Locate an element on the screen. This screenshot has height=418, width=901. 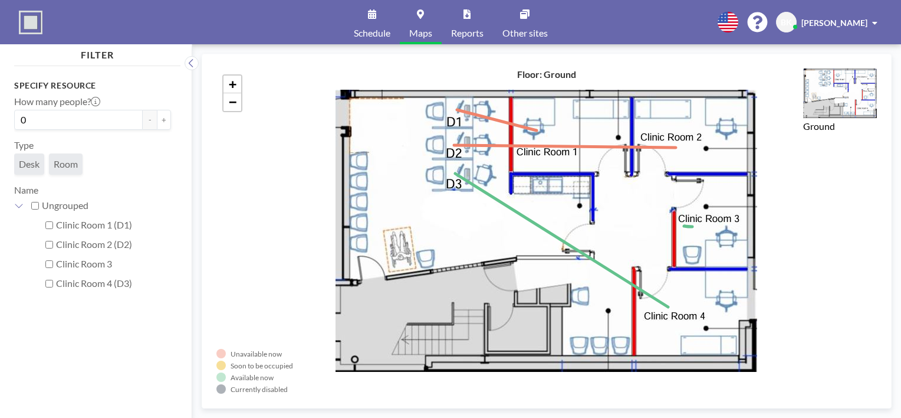
a: Zoom out is located at coordinates (232, 102).